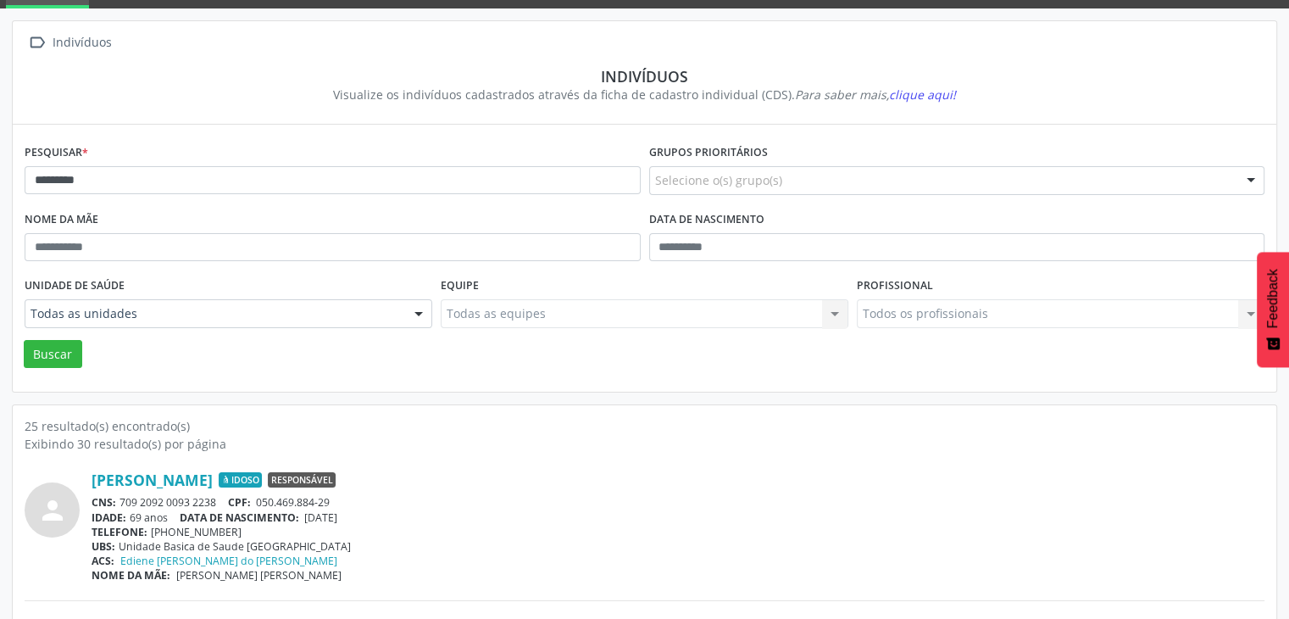 This screenshot has height=619, width=1289. I want to click on label: Equipe, so click(459, 286).